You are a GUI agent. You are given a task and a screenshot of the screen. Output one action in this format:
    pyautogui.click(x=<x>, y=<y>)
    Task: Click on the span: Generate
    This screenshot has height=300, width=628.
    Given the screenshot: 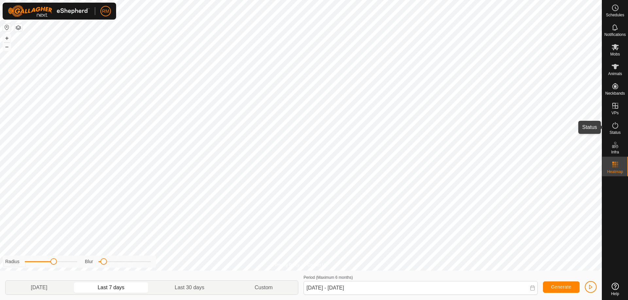 What is the action you would take?
    pyautogui.click(x=561, y=287)
    